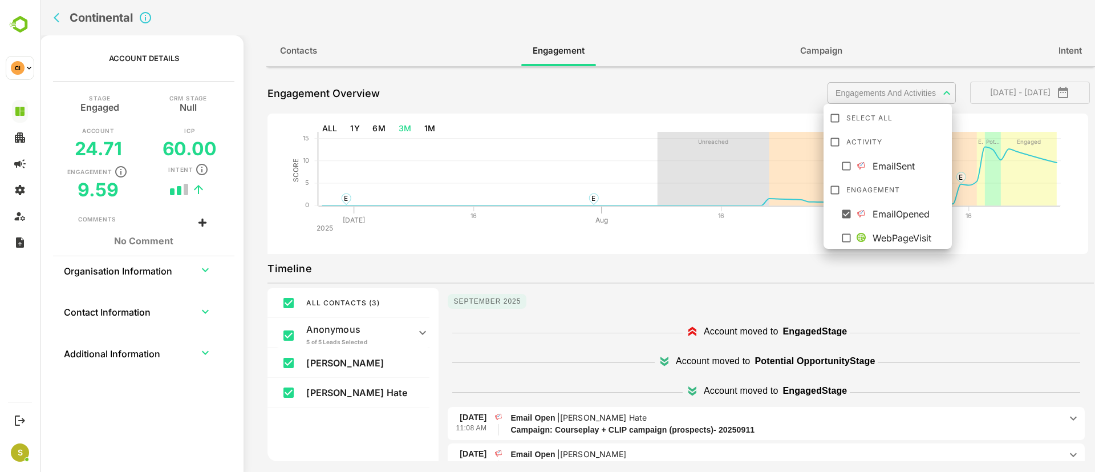 Image resolution: width=1095 pixels, height=472 pixels. What do you see at coordinates (868, 214) in the screenshot?
I see `div: EmailOpened` at bounding box center [868, 214].